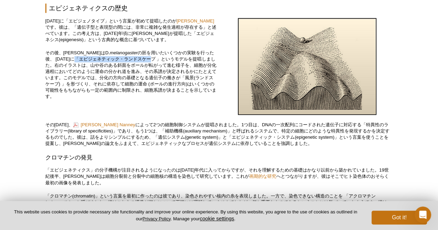 The width and height of the screenshot is (438, 230). I want to click on img: Waddington, so click(307, 67).